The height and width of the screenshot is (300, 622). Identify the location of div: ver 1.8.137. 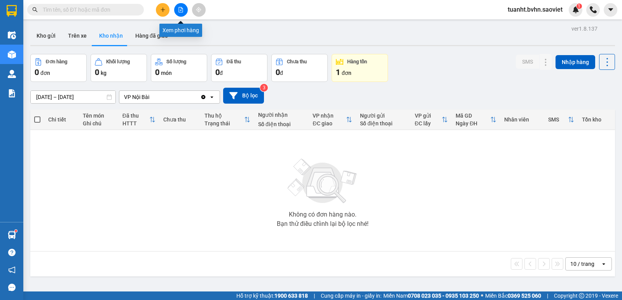
(584, 29).